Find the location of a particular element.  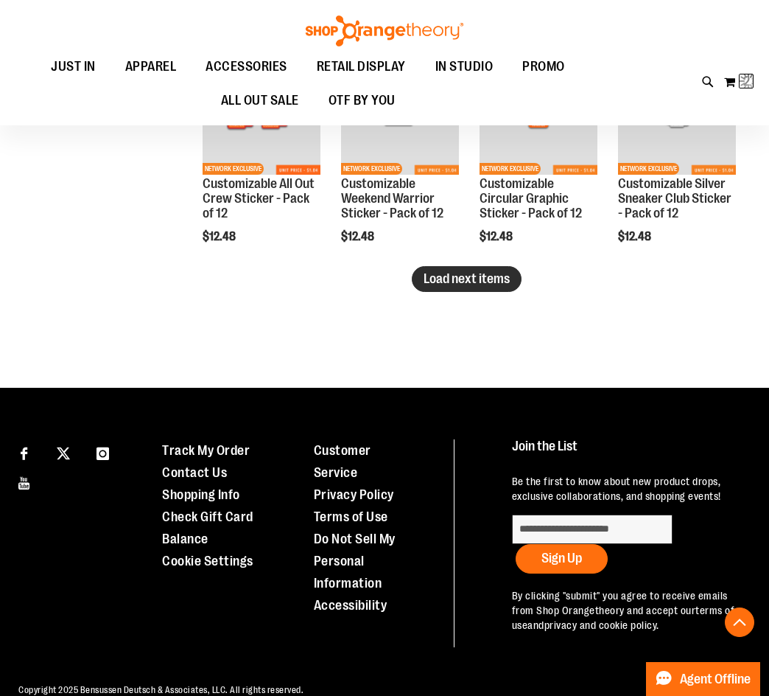

span: Load next items is located at coordinates (467, 279).